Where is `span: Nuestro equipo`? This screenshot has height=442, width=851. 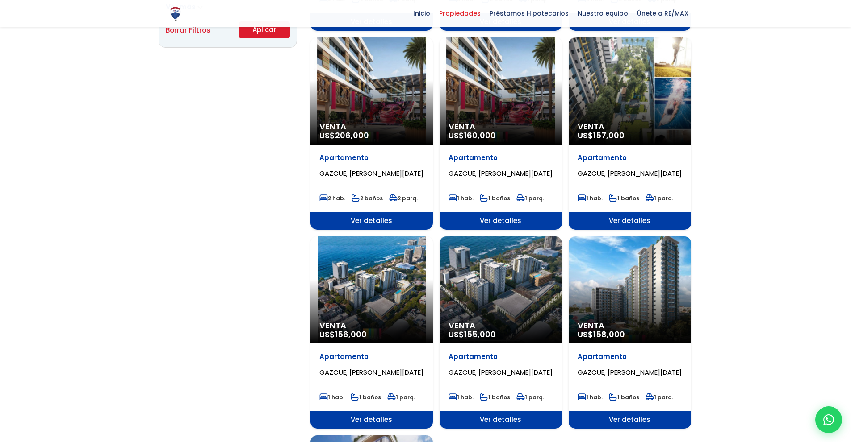
span: Nuestro equipo is located at coordinates (602, 13).